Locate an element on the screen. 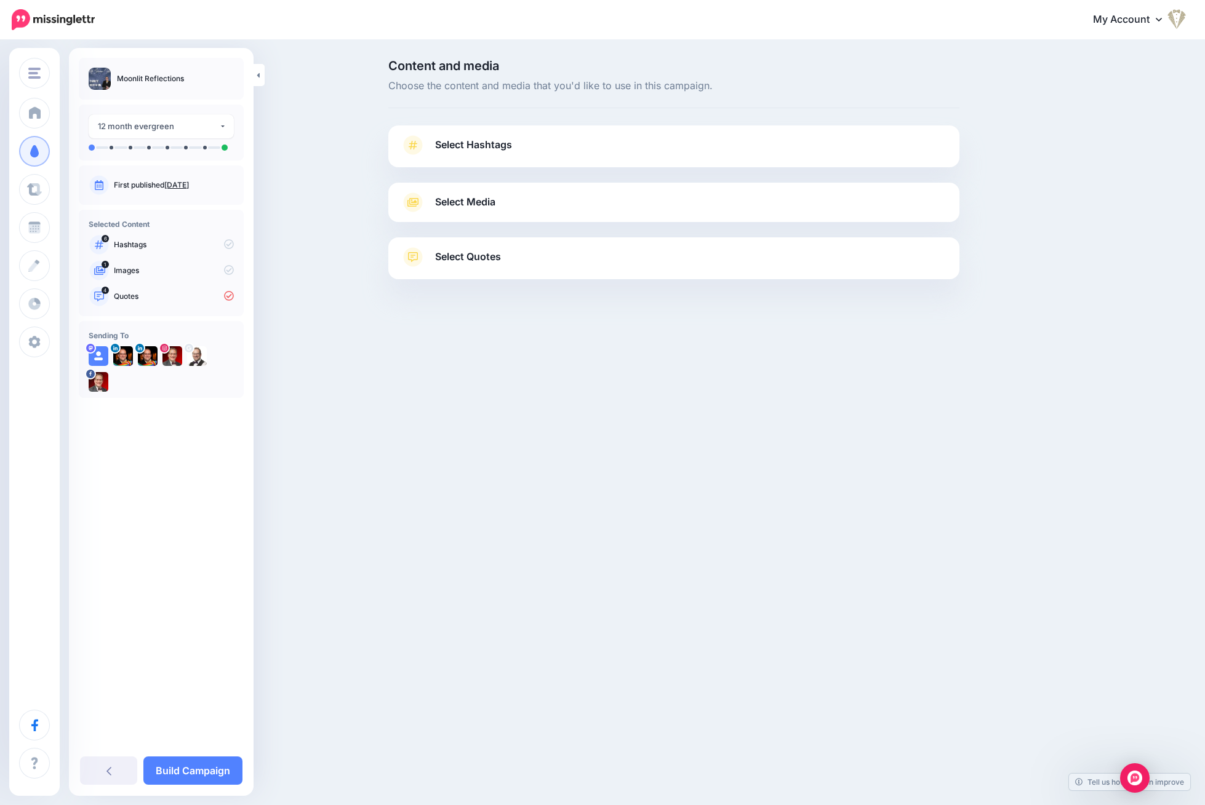 The image size is (1205, 805). img: c82b962832bc49072a180e18d8526973_thumb.jpg is located at coordinates (100, 79).